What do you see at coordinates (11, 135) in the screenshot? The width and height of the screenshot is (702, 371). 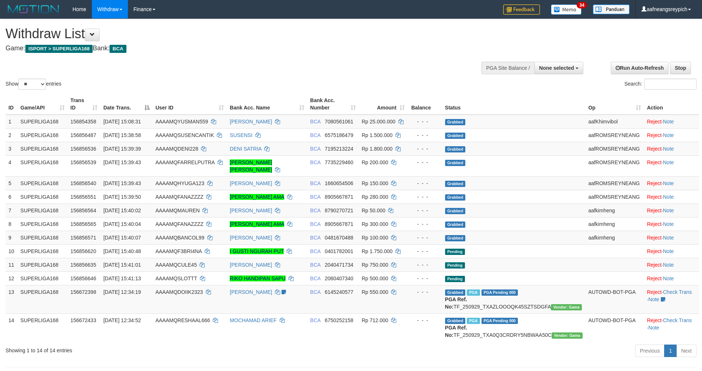 I see `td: 2` at bounding box center [11, 135].